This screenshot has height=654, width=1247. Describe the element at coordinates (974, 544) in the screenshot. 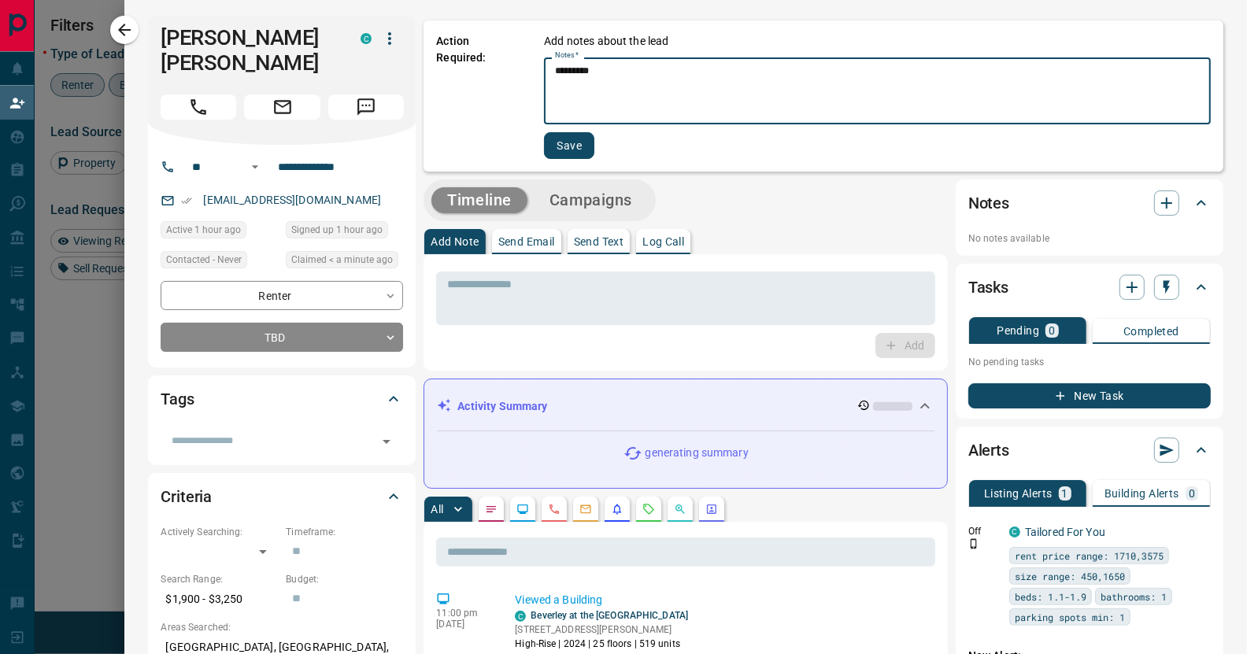

I see `svg: Push Notification Only` at that location.